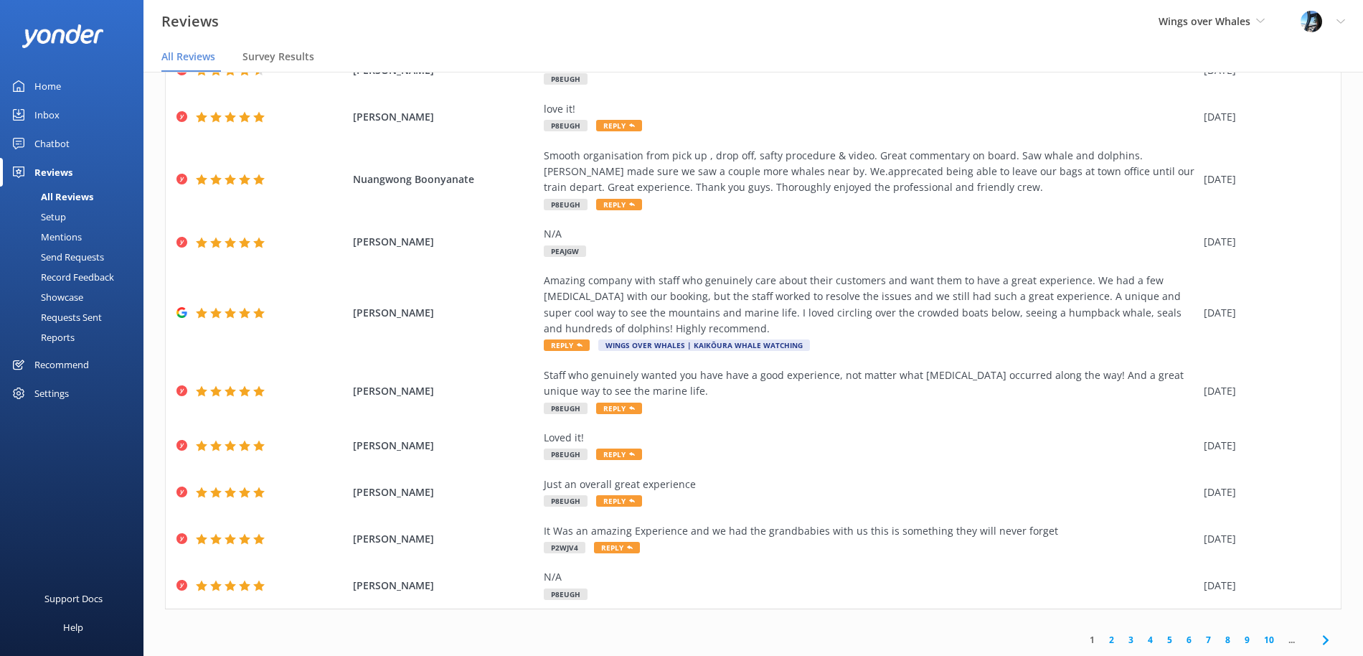 The image size is (1363, 656). Describe the element at coordinates (1130, 639) in the screenshot. I see `a: 3` at that location.